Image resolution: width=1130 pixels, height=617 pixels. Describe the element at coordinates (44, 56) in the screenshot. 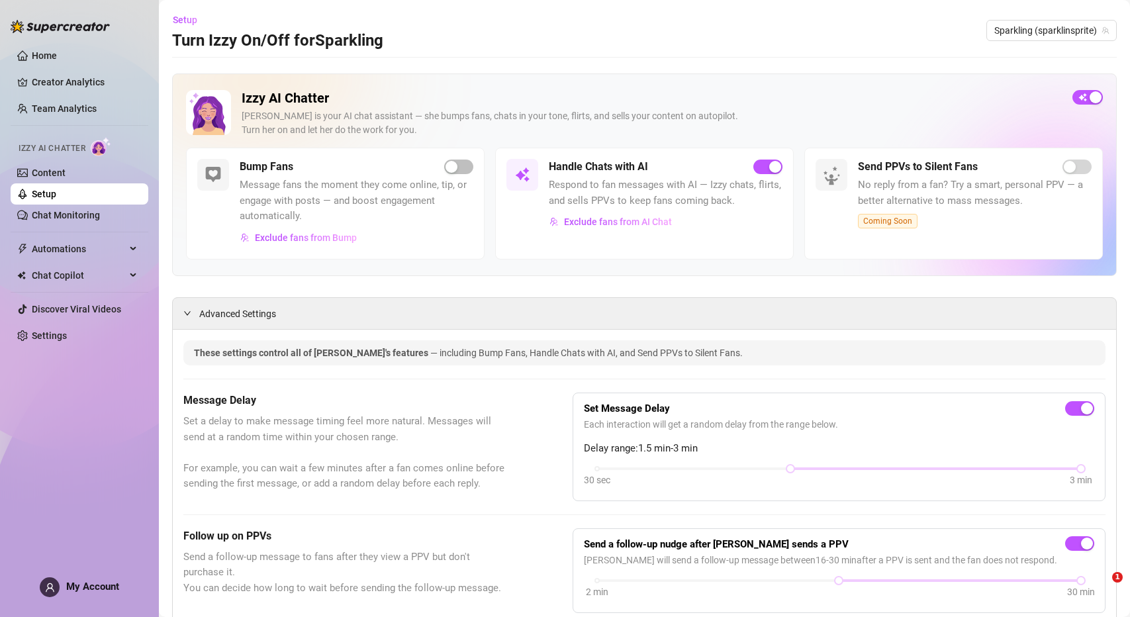

I see `a: Home` at that location.